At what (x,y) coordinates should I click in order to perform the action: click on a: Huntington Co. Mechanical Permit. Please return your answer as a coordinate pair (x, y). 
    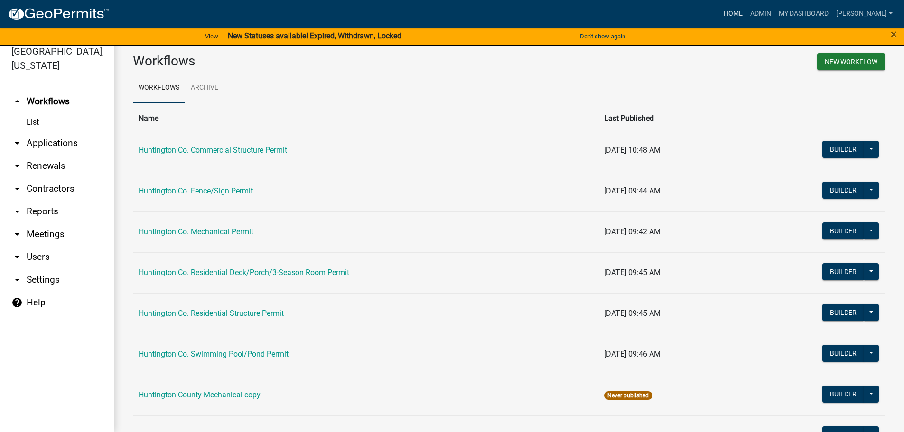
    Looking at the image, I should click on (196, 232).